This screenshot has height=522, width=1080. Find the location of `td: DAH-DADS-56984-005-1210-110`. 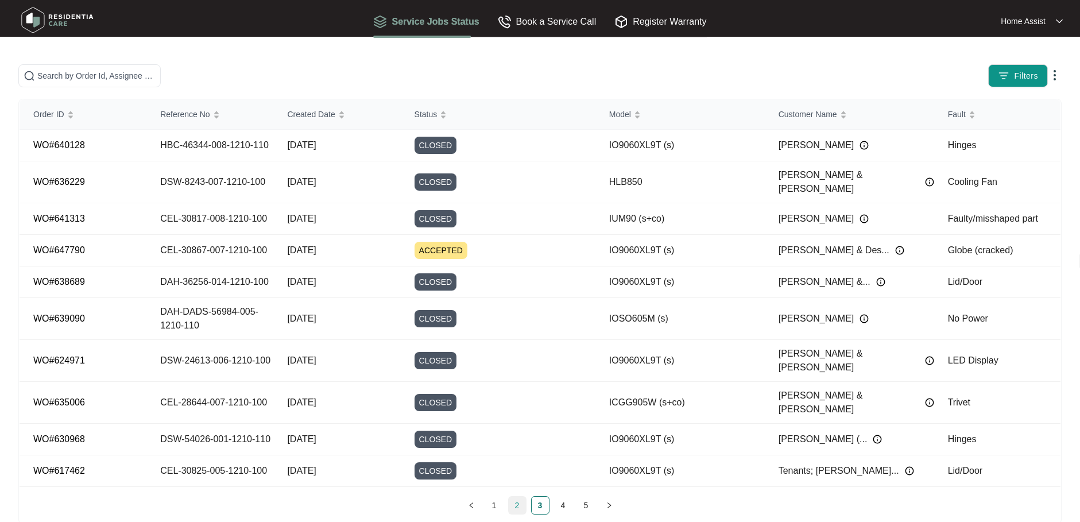

td: DAH-DADS-56984-005-1210-110 is located at coordinates (210, 319).